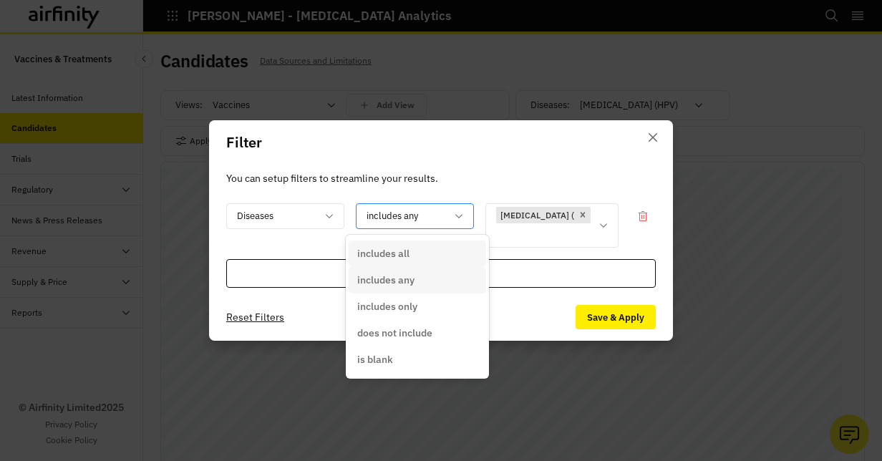 This screenshot has height=461, width=882. Describe the element at coordinates (616, 317) in the screenshot. I see `button: Save & Apply` at that location.